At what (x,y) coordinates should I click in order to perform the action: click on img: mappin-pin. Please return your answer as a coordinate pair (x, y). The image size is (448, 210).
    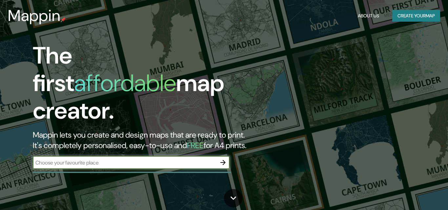
    Looking at the image, I should click on (63, 20).